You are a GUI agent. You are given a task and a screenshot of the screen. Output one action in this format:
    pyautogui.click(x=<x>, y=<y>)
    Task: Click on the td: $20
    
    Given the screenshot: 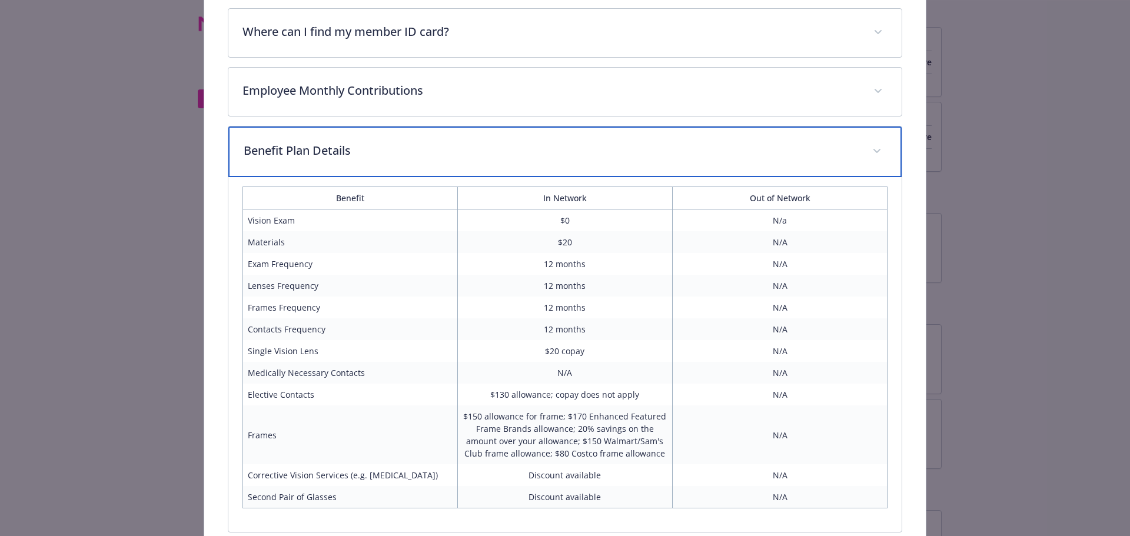 What is the action you would take?
    pyautogui.click(x=564, y=242)
    